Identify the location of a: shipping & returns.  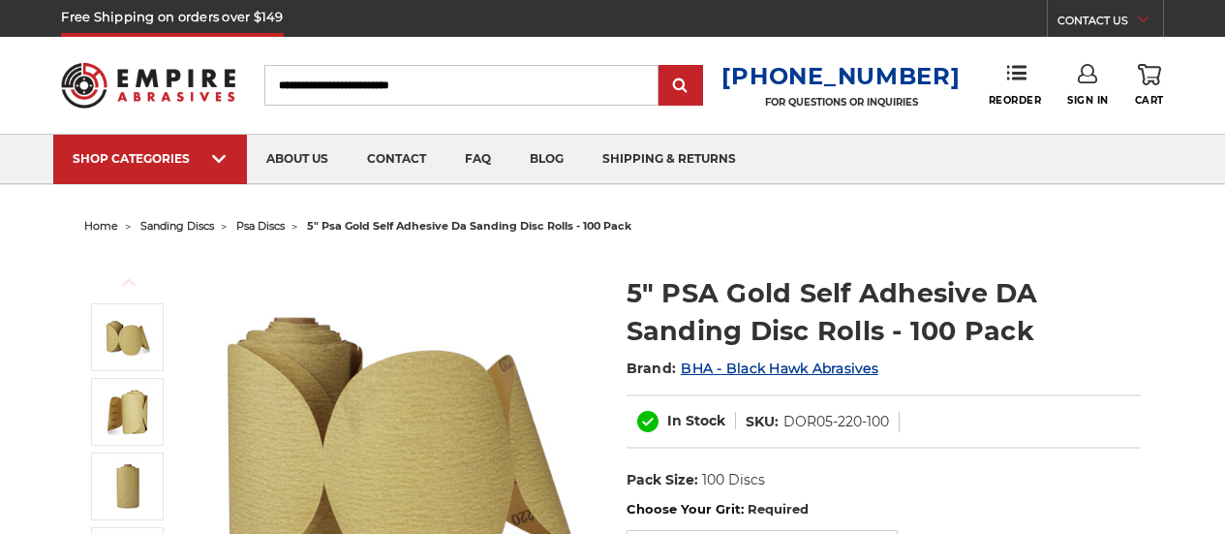
(669, 159).